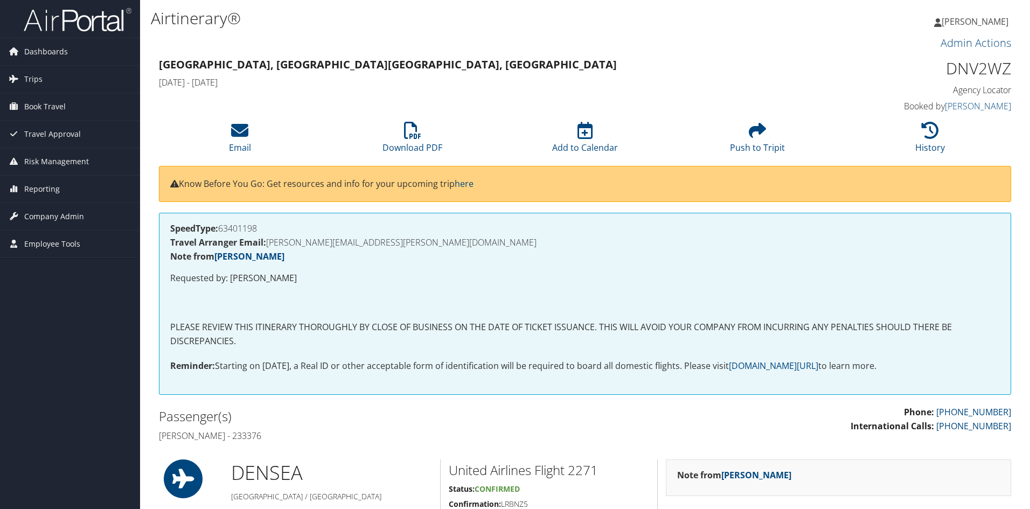  I want to click on h1: Airtinerary®, so click(440, 18).